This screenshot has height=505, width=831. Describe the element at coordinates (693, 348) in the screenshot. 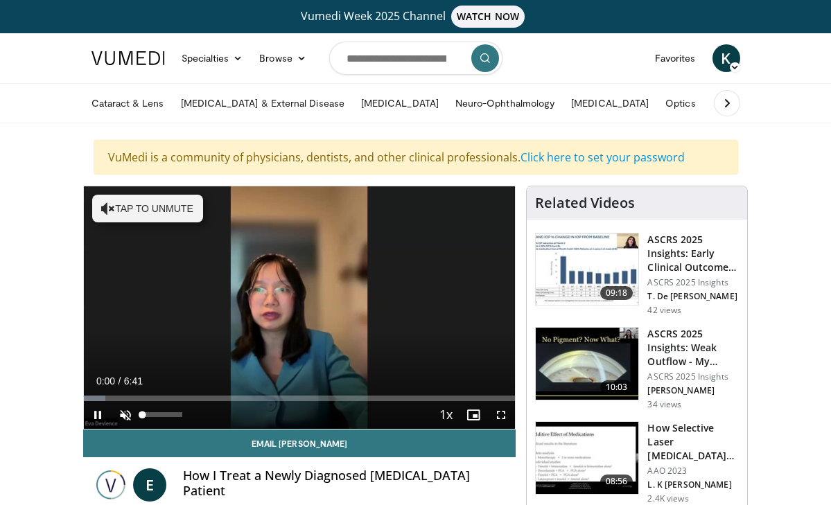

I see `h3: ASCRS 2025 Insights: Weak Outflow - My Approach to Angle Surgery in …` at that location.